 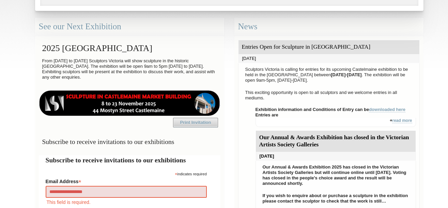 I want to click on div: Our Annual & Awards Exhibition has closed in the Victorian Artists Society Galleries, so click(x=336, y=141).